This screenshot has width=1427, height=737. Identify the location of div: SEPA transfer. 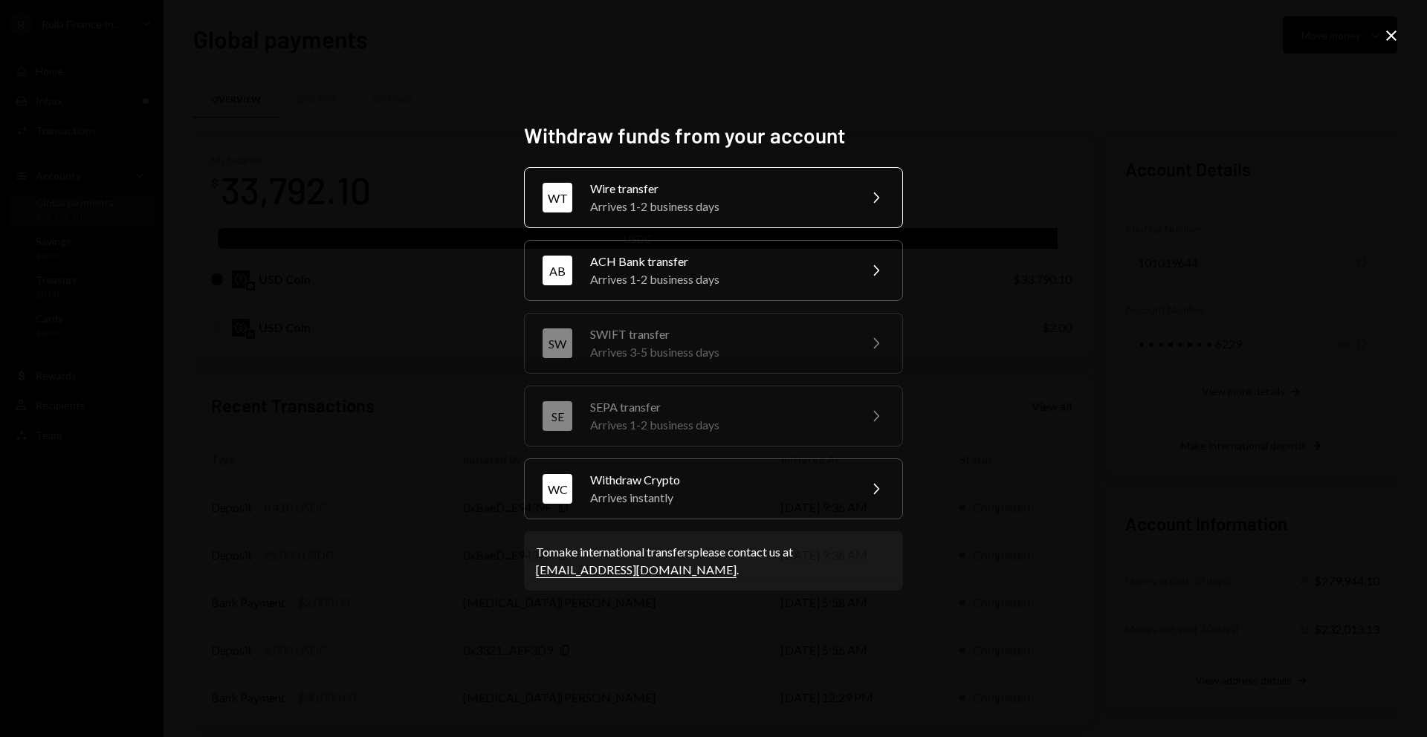
(719, 407).